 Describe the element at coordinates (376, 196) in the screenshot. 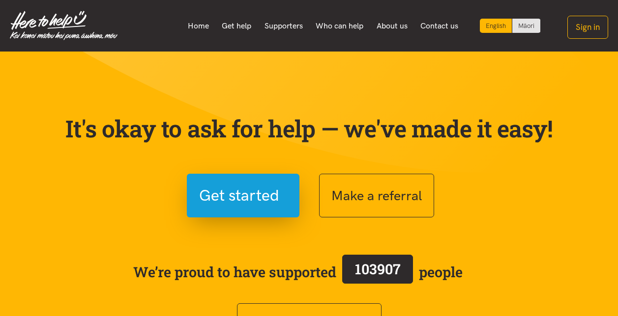

I see `button: Make a referral` at that location.